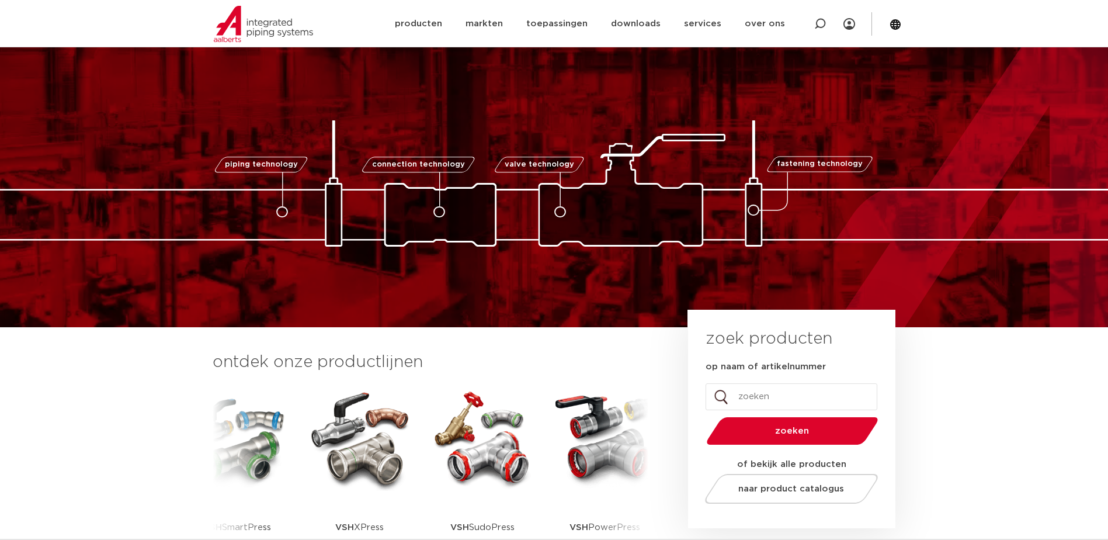 This screenshot has width=1108, height=540. Describe the element at coordinates (791, 464) in the screenshot. I see `strong: of bekijk alle producten` at that location.